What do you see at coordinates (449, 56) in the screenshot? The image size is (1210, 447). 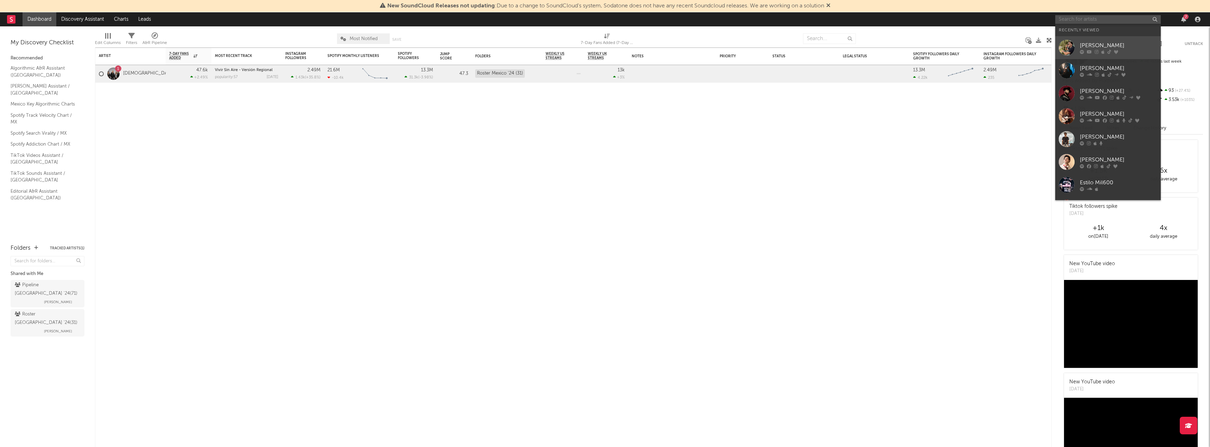 I see `div: Jump Score` at bounding box center [449, 56].